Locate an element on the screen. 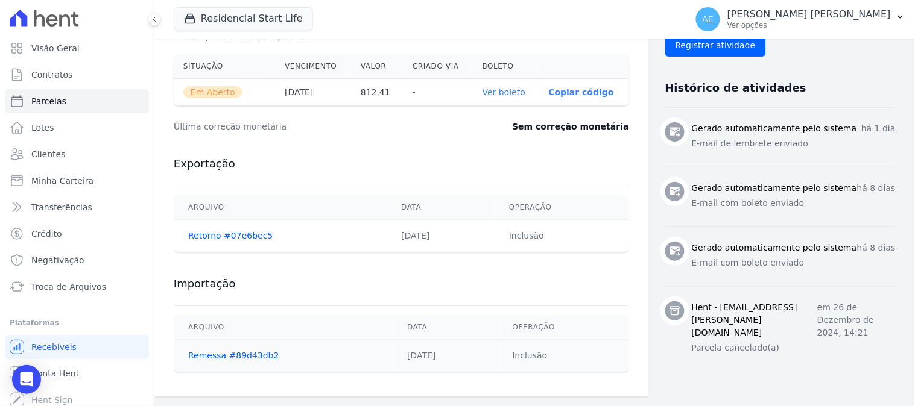 The width and height of the screenshot is (915, 406). span: Conta Hent is located at coordinates (55, 374).